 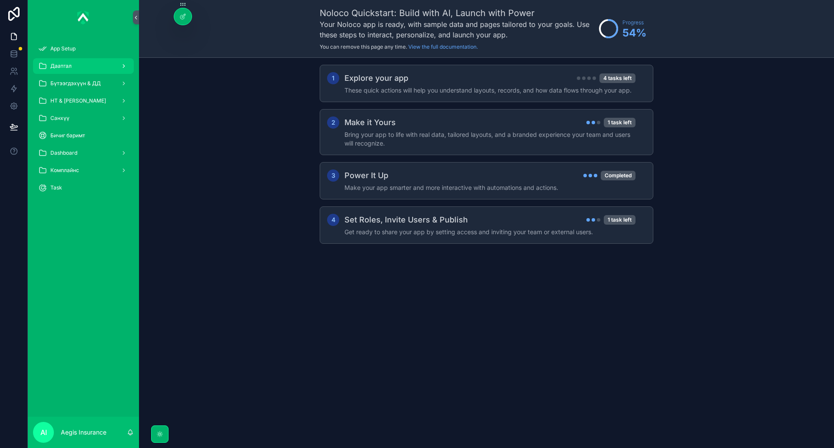 I want to click on span: Бичиг баримт, so click(x=68, y=136).